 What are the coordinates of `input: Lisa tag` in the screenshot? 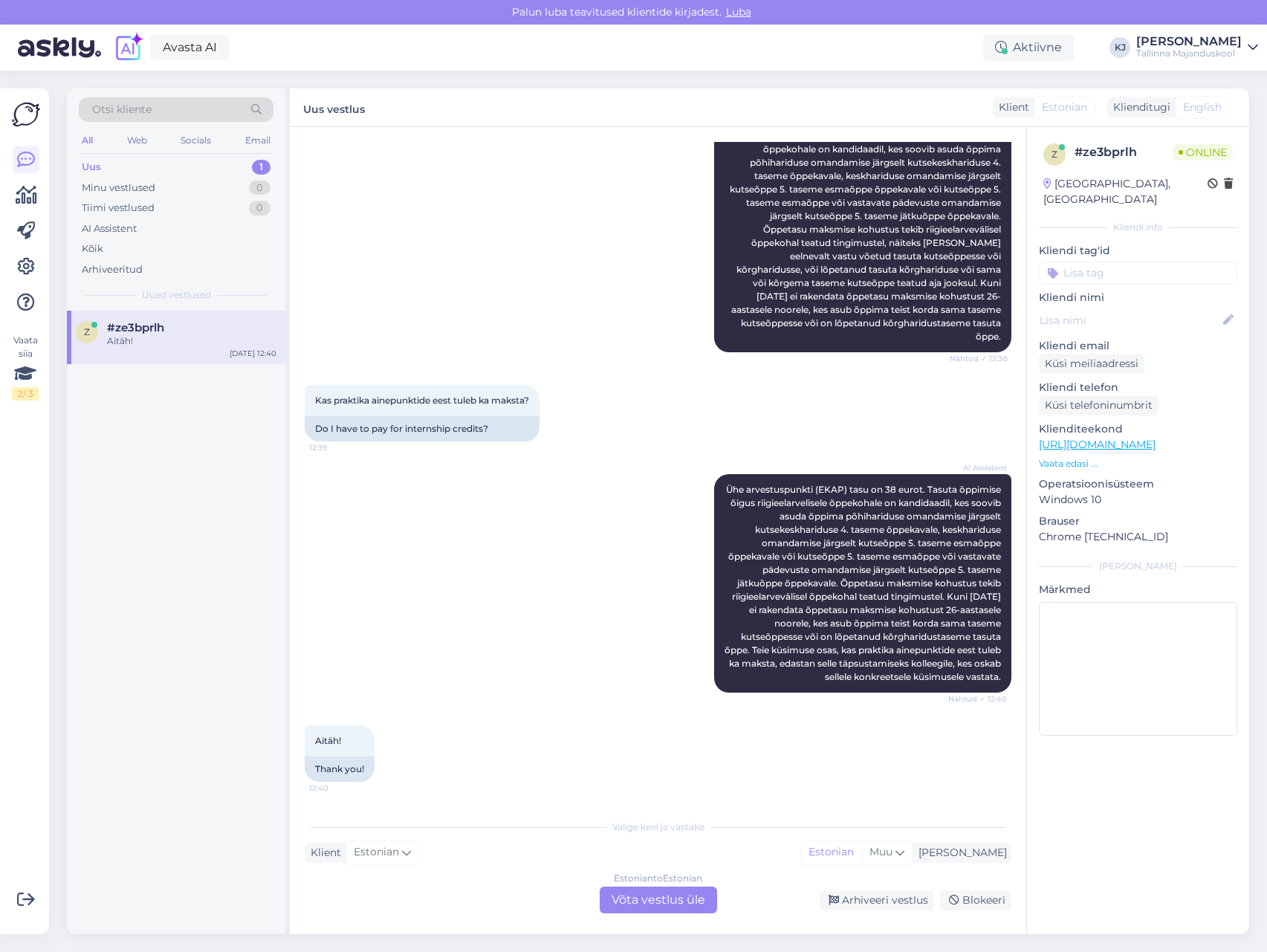 It's located at (1137, 272).